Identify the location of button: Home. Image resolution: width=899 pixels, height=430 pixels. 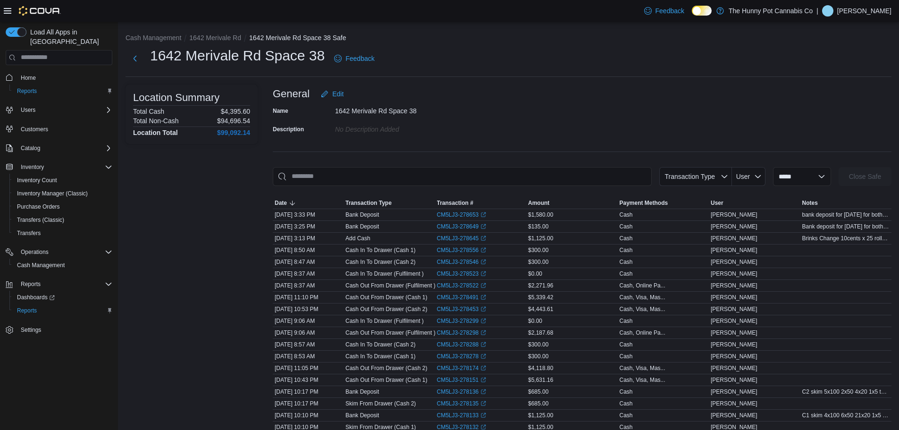
(59, 77).